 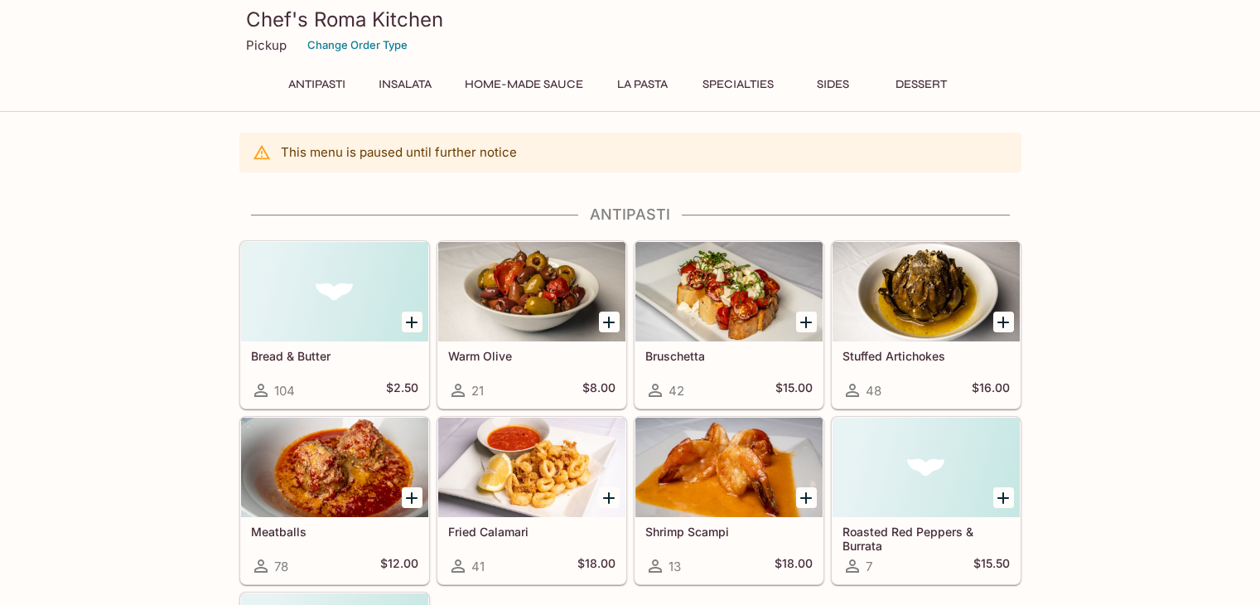 I want to click on a: Stuffed Artichokes48$16.00, so click(x=926, y=325).